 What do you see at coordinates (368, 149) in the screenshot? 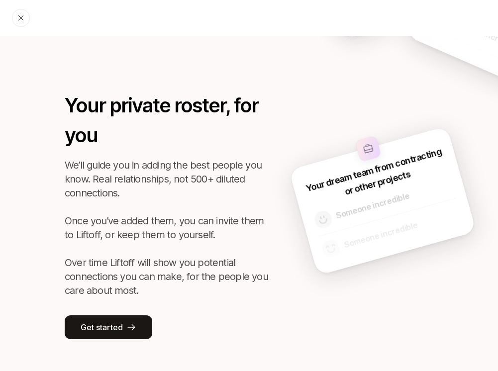
I see `img: other-company-logo.svg` at bounding box center [368, 149].